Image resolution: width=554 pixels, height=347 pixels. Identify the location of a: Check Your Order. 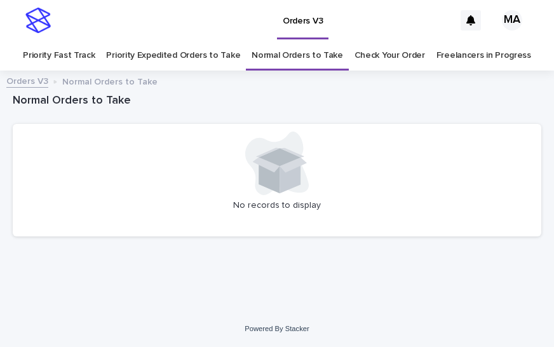
(390, 55).